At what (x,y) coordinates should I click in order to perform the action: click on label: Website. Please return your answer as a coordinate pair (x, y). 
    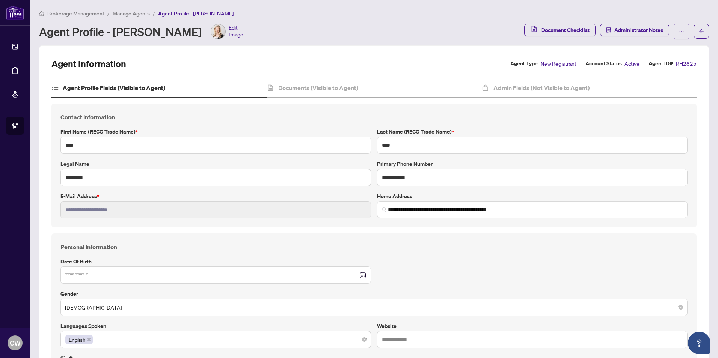
    Looking at the image, I should click on (532, 326).